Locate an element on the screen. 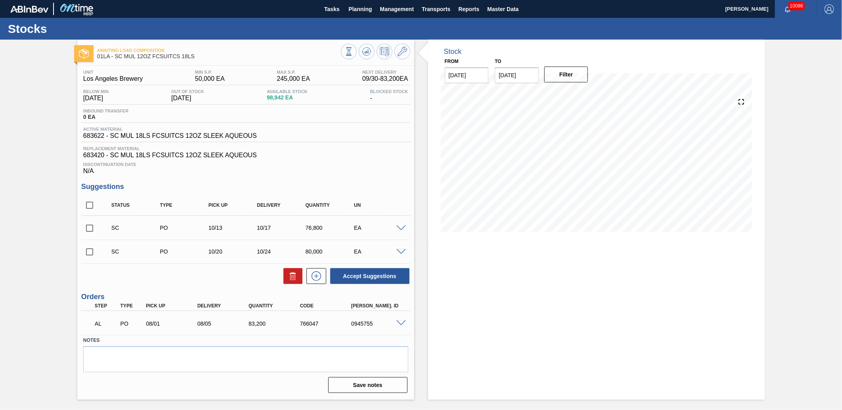 The height and width of the screenshot is (410, 842). p: AL is located at coordinates (106, 324).